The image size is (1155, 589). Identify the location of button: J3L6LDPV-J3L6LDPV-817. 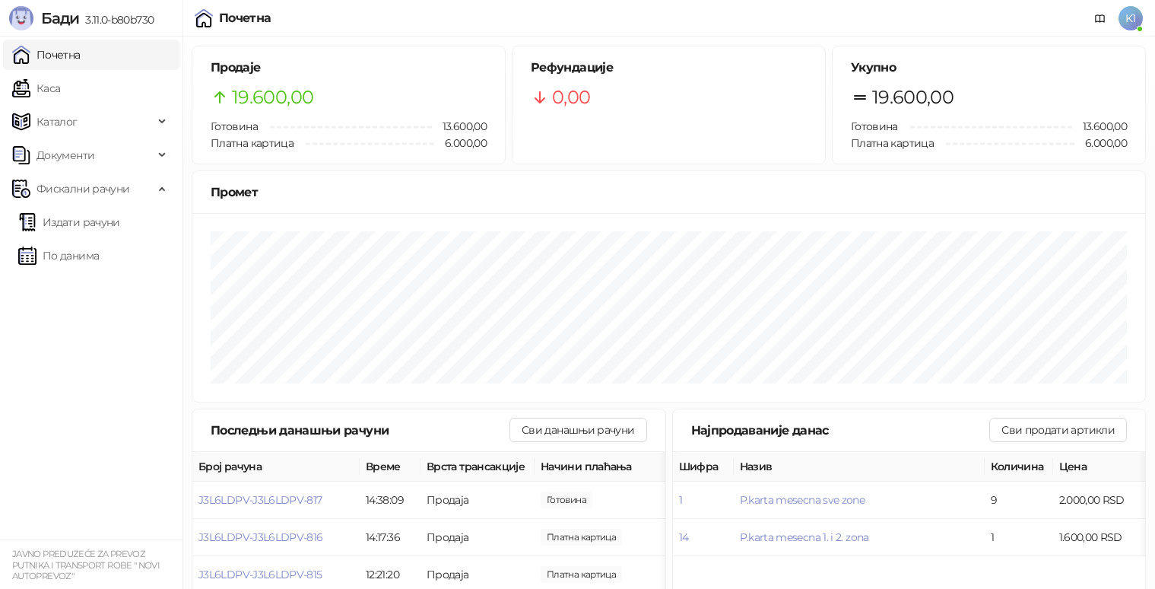
(260, 500).